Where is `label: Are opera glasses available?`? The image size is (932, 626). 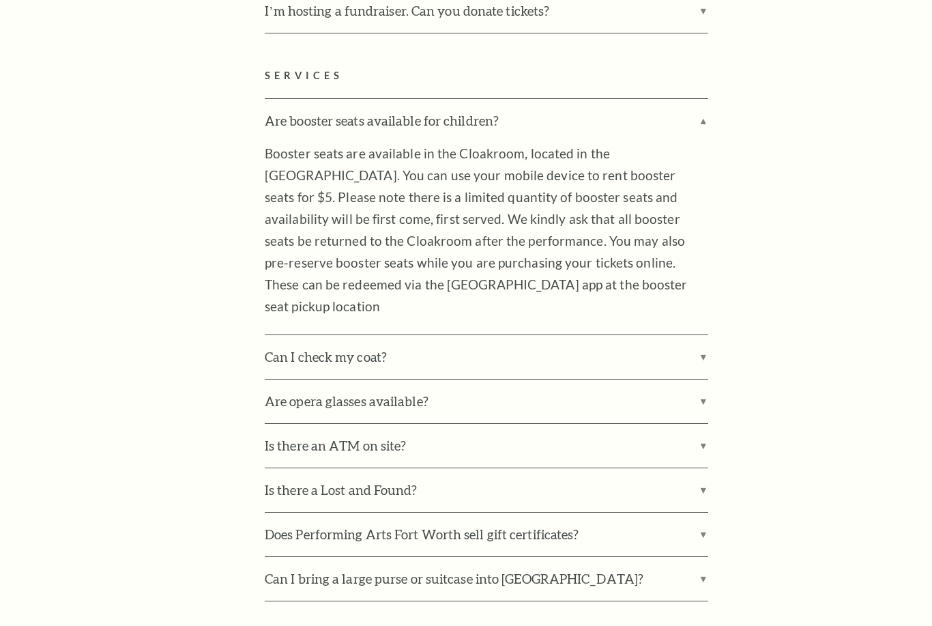
label: Are opera glasses available? is located at coordinates (487, 401).